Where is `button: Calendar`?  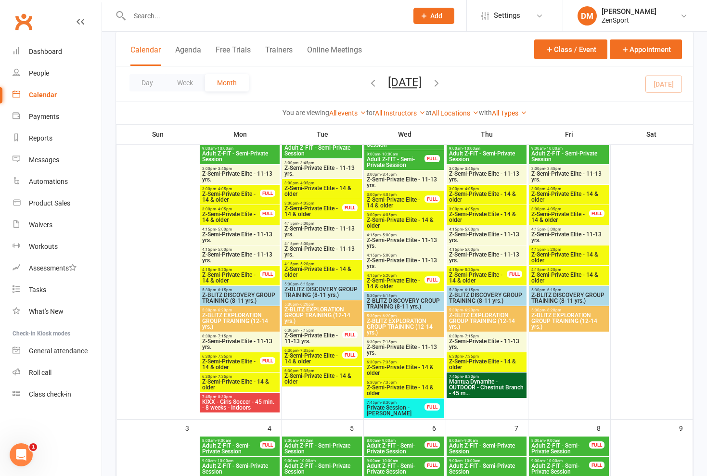
button: Calendar is located at coordinates (145, 55).